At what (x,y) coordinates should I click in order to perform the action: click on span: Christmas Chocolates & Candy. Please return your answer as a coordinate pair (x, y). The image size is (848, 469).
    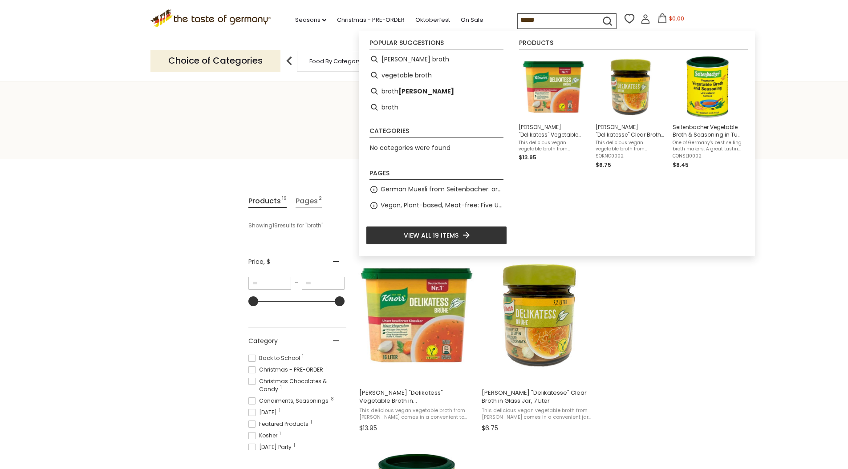
    Looking at the image, I should click on (297, 385).